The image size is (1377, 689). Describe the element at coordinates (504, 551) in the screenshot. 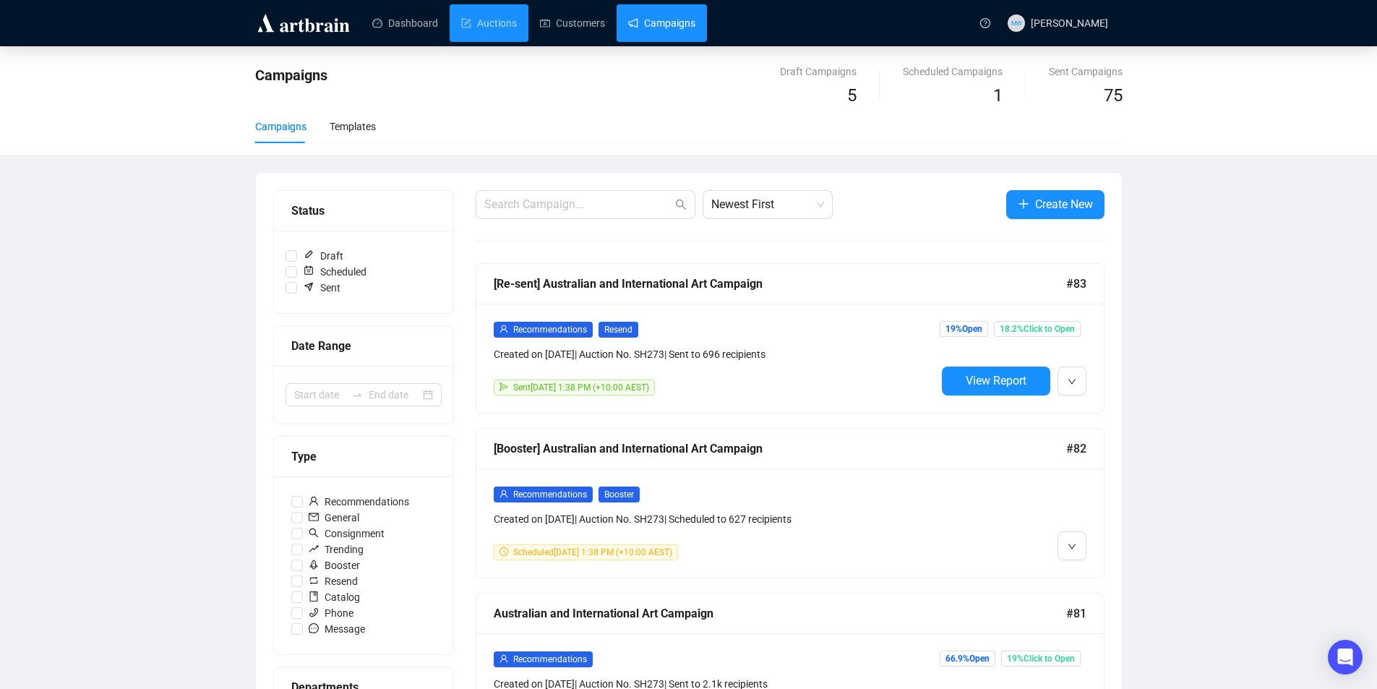

I see `span: clock-circle` at that location.